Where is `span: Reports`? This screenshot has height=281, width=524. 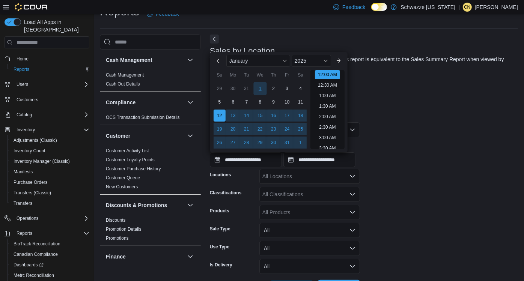 span: Reports is located at coordinates (50, 69).